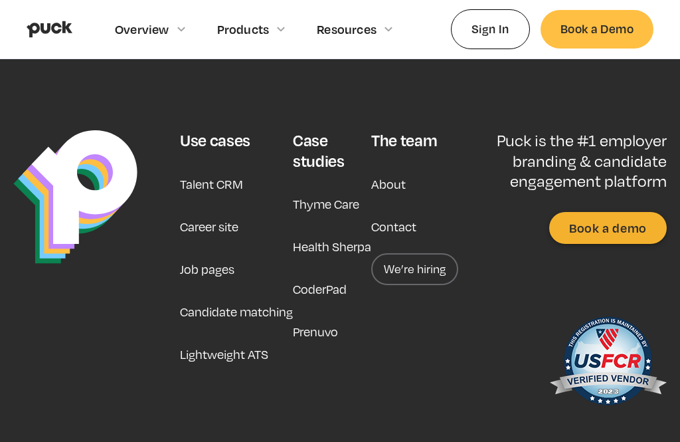  What do you see at coordinates (207, 269) in the screenshot?
I see `a: Job pages` at bounding box center [207, 269].